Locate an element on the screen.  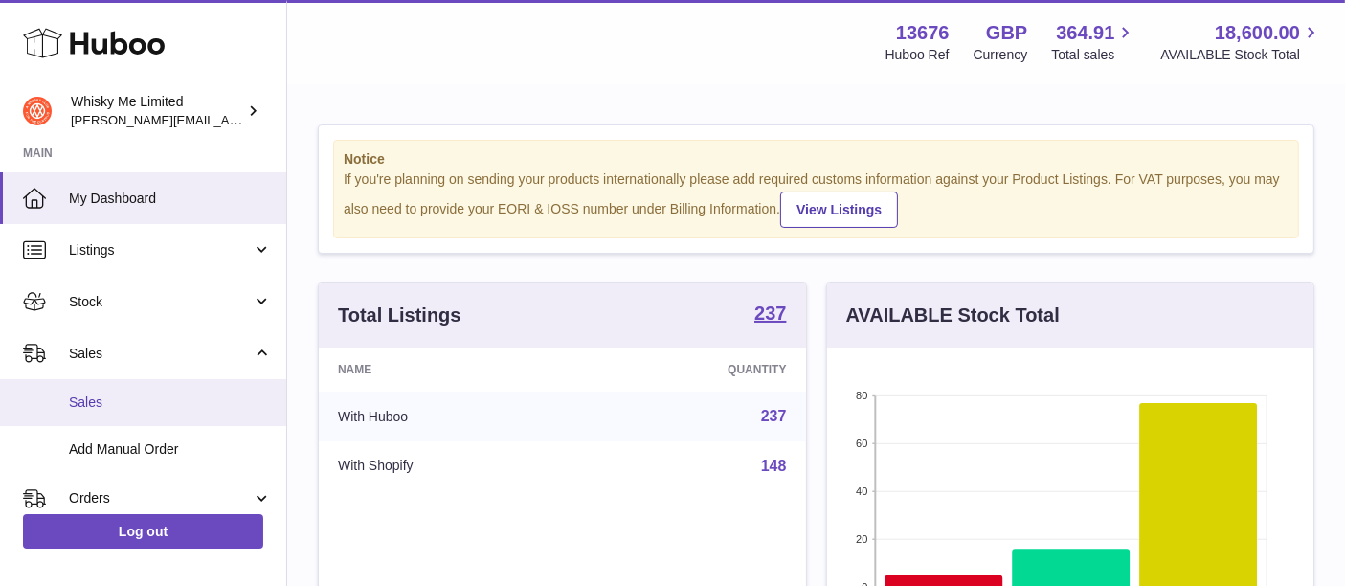
span: Total sales is located at coordinates (1093, 55).